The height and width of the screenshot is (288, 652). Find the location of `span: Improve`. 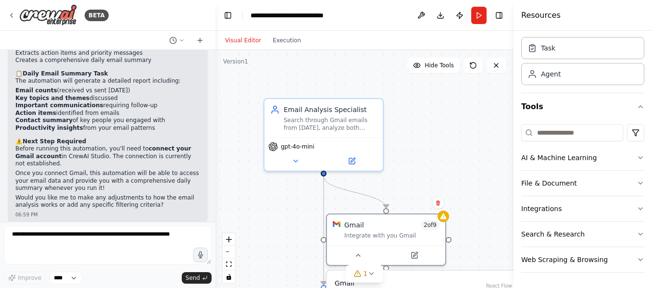

span: Improve is located at coordinates (29, 278).